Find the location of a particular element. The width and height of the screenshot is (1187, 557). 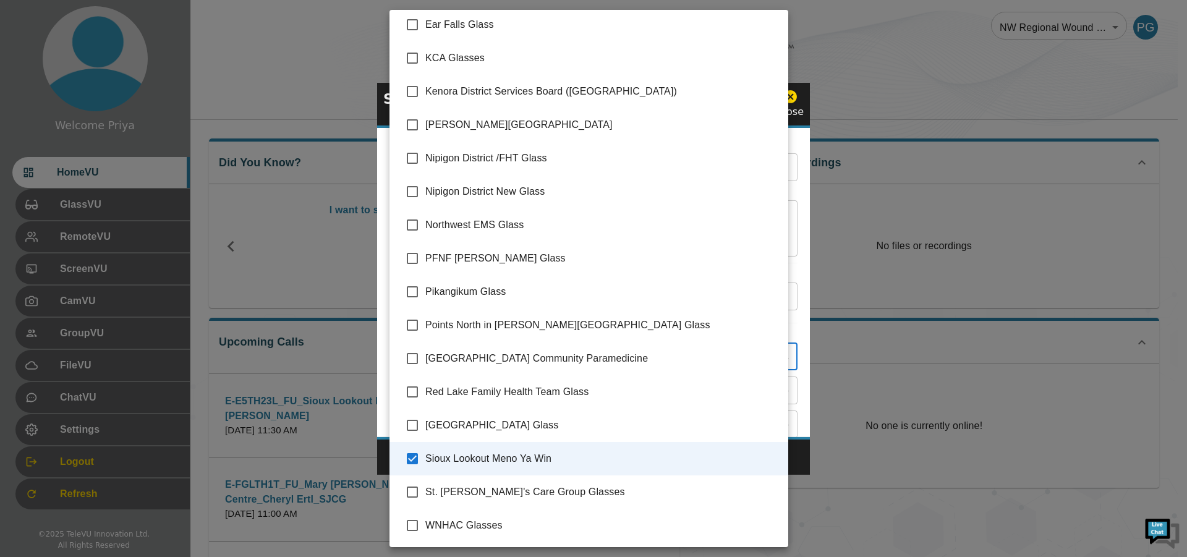

span: Red Lake Family Health Team Glass is located at coordinates (601, 392).